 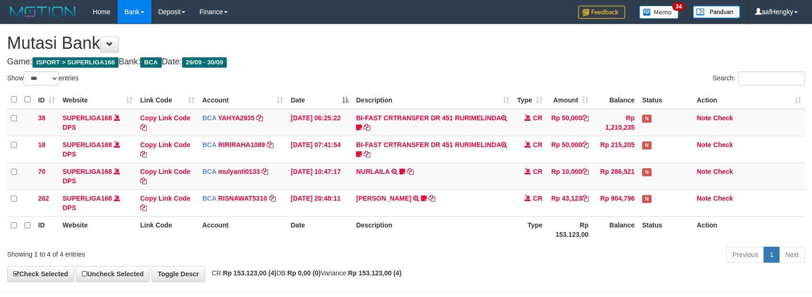 What do you see at coordinates (569, 100) in the screenshot?
I see `th: Amount: activate to sort column ascending` at bounding box center [569, 100].